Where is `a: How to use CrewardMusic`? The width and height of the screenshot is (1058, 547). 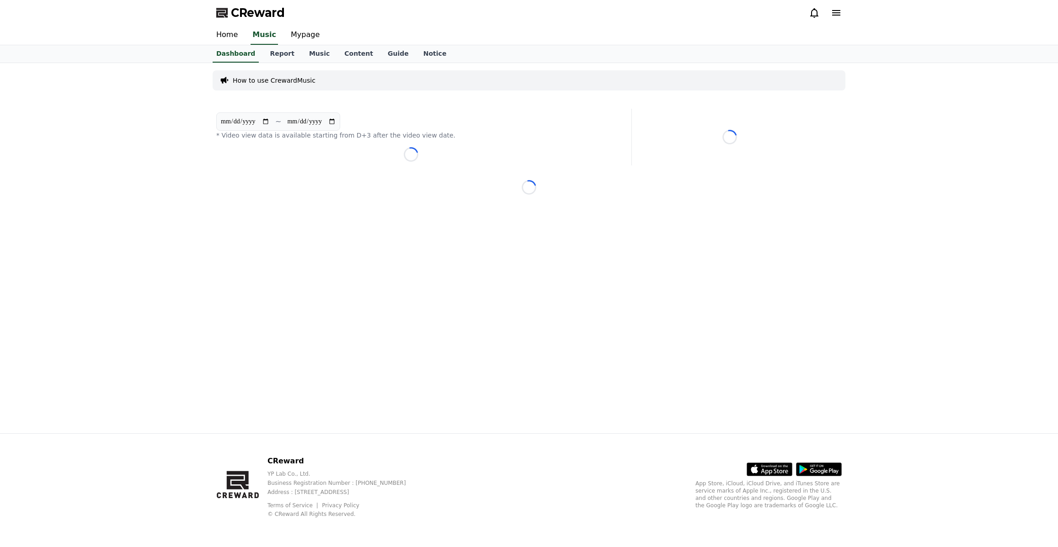 a: How to use CrewardMusic is located at coordinates (274, 80).